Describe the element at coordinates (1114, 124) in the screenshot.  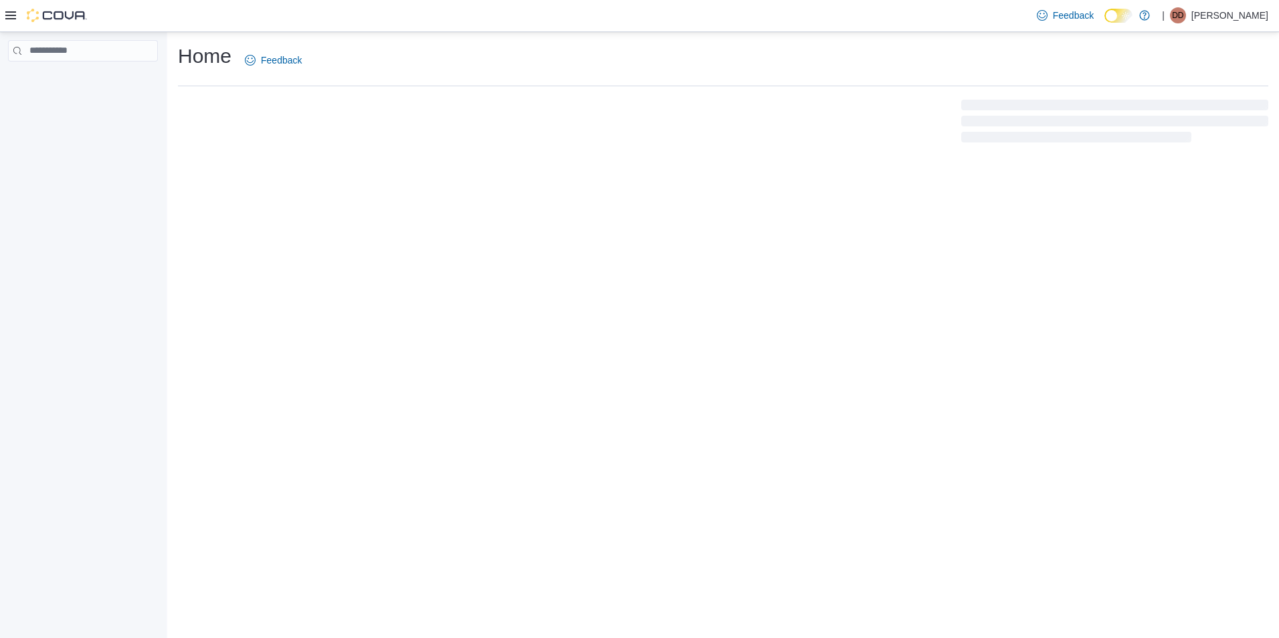
I see `span: Loading` at that location.